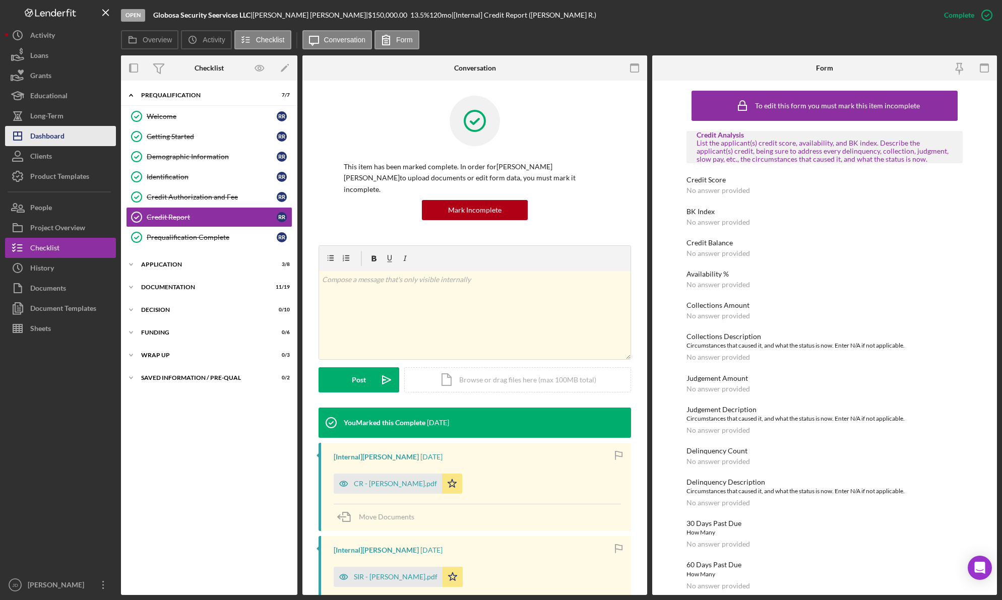  I want to click on button: Checklist, so click(263, 40).